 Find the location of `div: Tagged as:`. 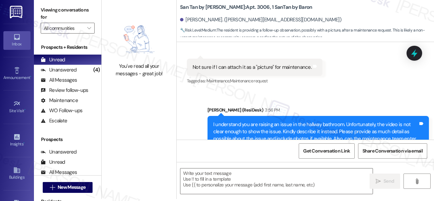

div: Tagged as: is located at coordinates (255, 81).